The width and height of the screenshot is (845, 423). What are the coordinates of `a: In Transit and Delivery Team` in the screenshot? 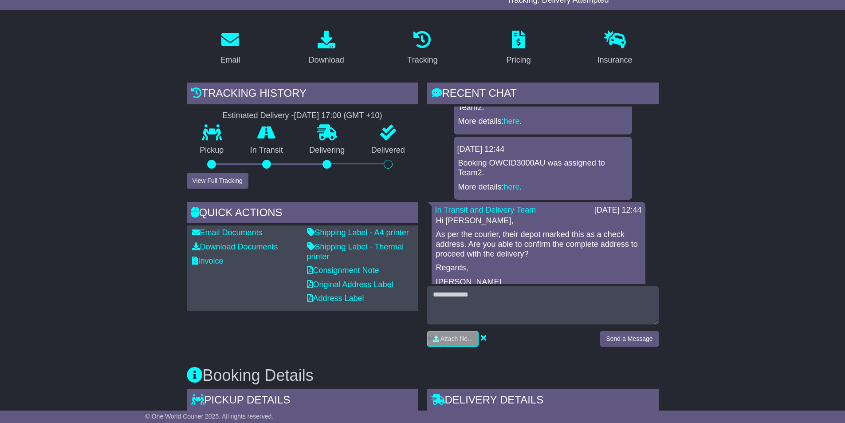 It's located at (485, 210).